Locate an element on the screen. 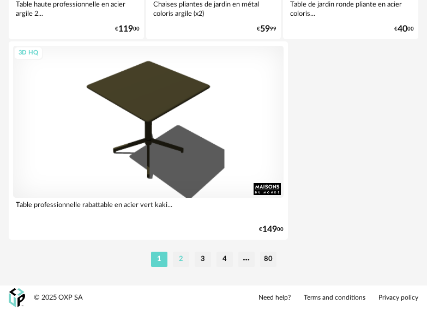  a: 3D HQ Table professionnelle rabattable en acier vert kaki... €14900 is located at coordinates (148, 141).